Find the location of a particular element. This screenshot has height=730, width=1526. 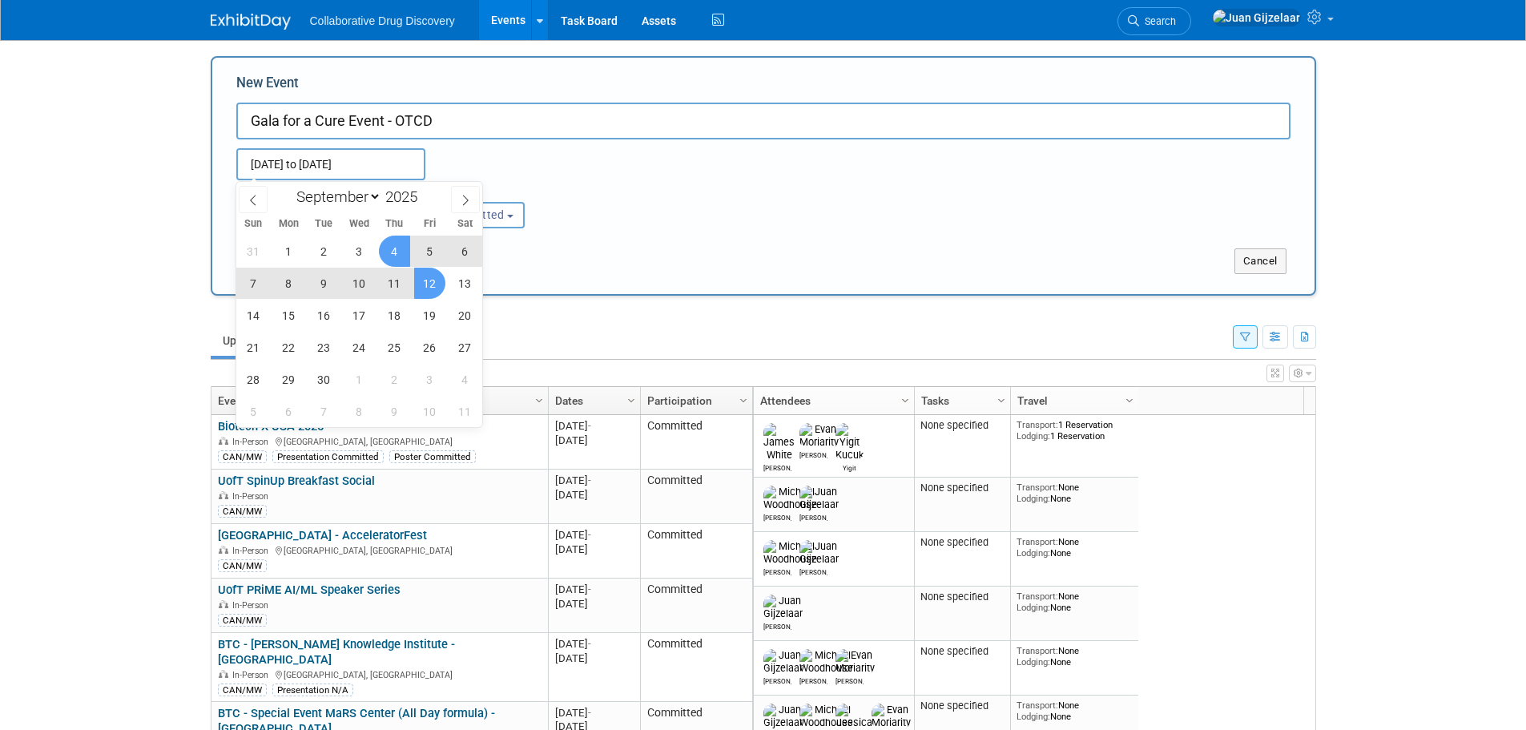

span: September 9, 2025 is located at coordinates (324, 283).